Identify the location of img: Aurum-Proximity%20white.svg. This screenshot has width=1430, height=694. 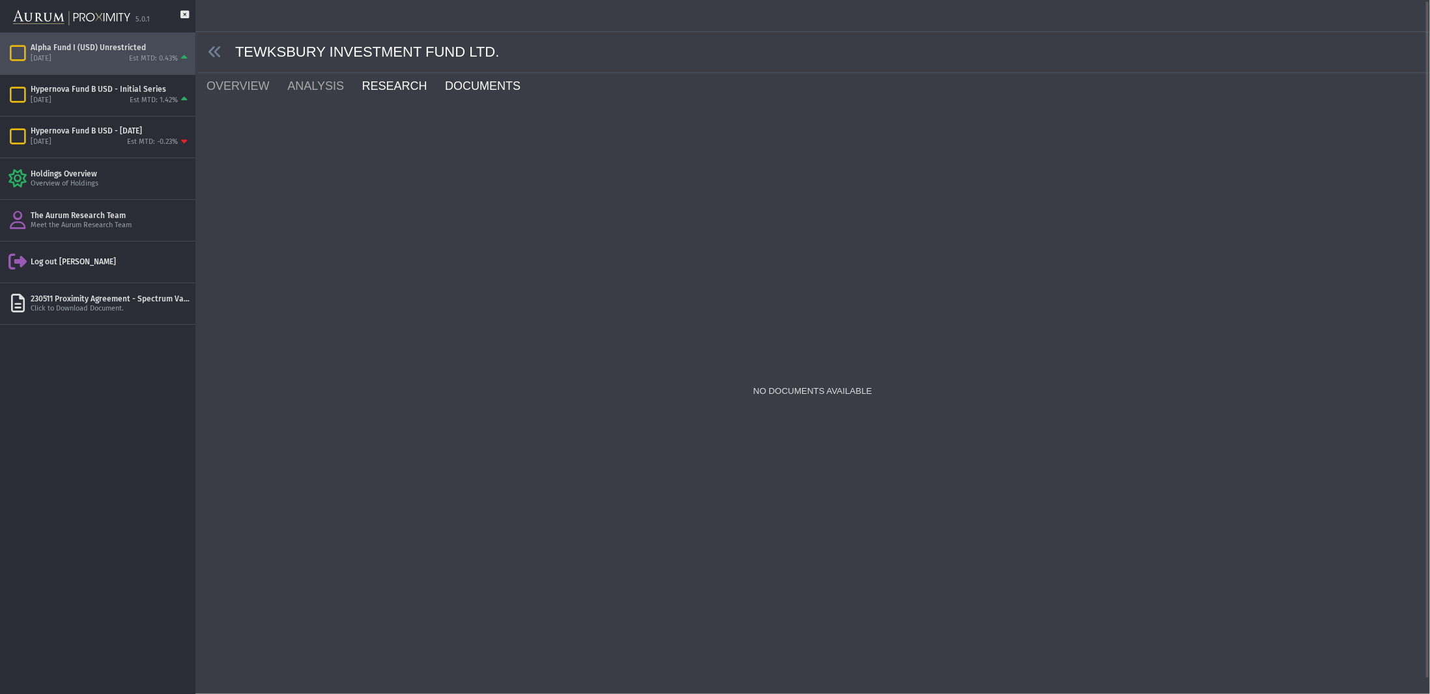
(72, 18).